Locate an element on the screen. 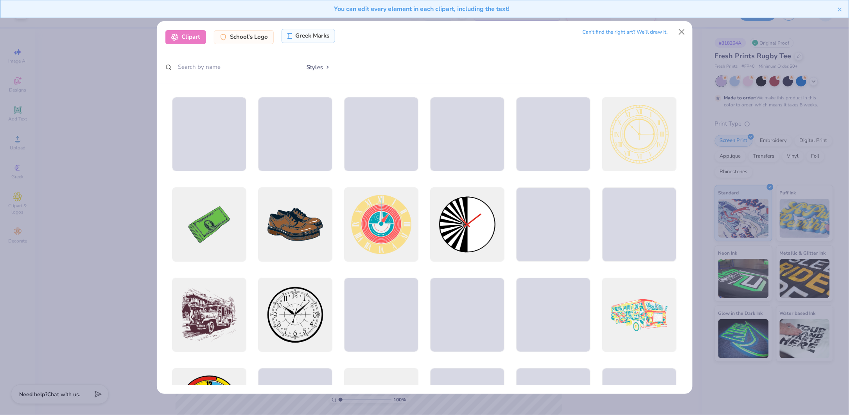 This screenshot has height=415, width=849. input: Search by name is located at coordinates (228, 67).